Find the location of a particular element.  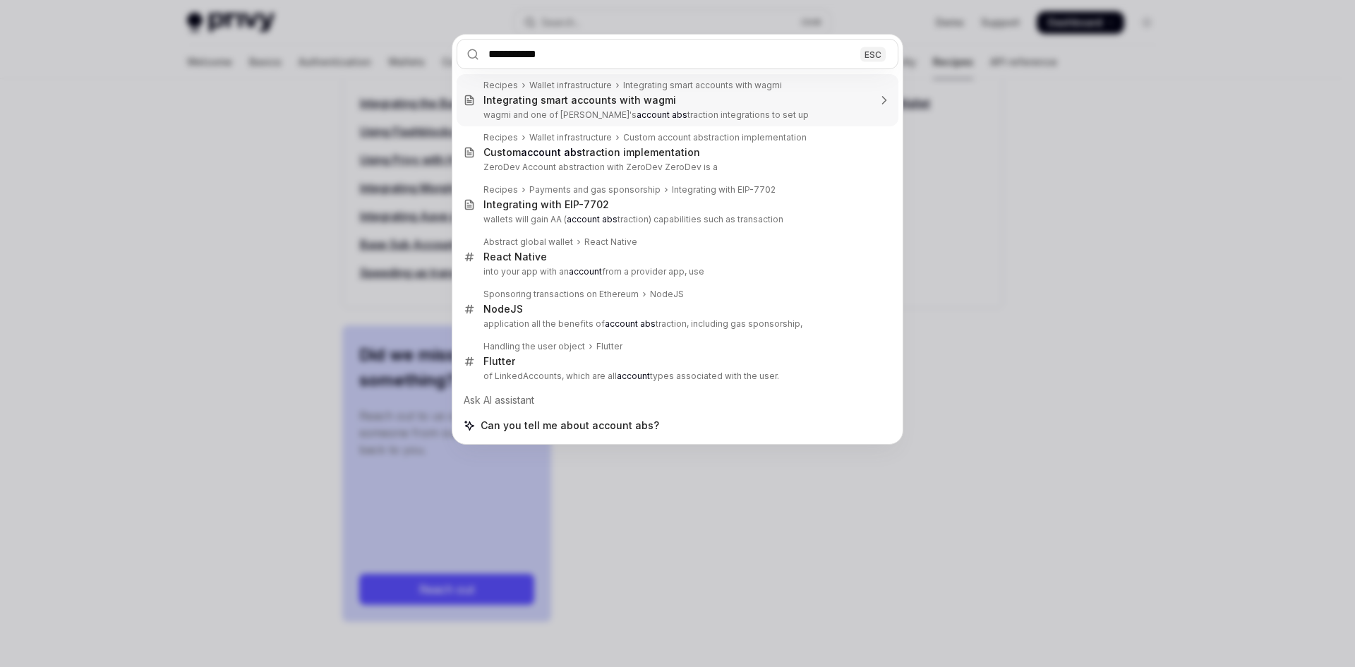

p: wallets will gain AA ( traction) capabilities such as transaction is located at coordinates (676, 219).